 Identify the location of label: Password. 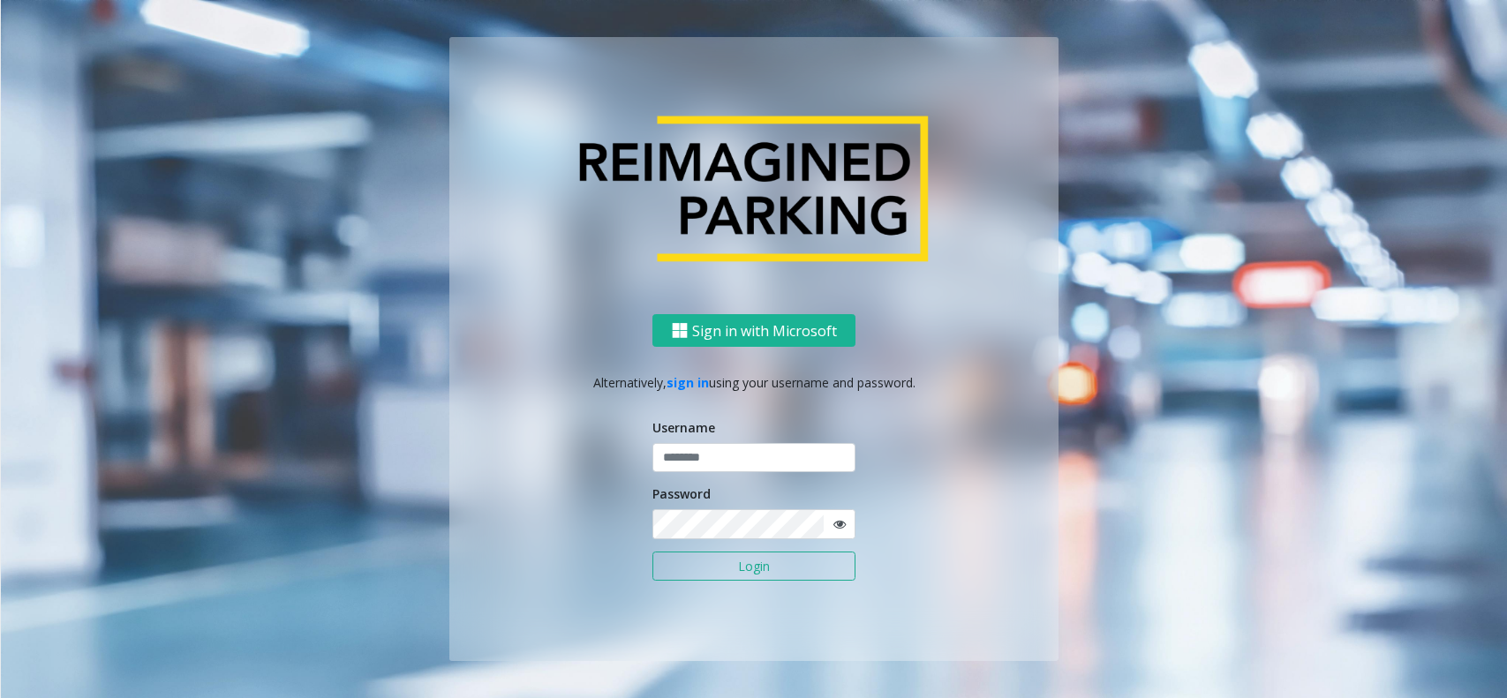
(681, 493).